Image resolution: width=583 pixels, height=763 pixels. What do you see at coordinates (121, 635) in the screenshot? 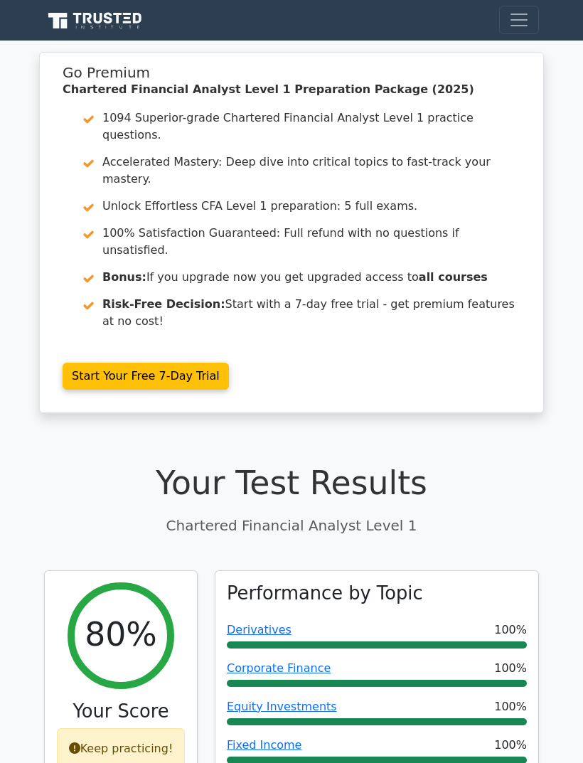
I see `h2: 80%` at bounding box center [121, 635].